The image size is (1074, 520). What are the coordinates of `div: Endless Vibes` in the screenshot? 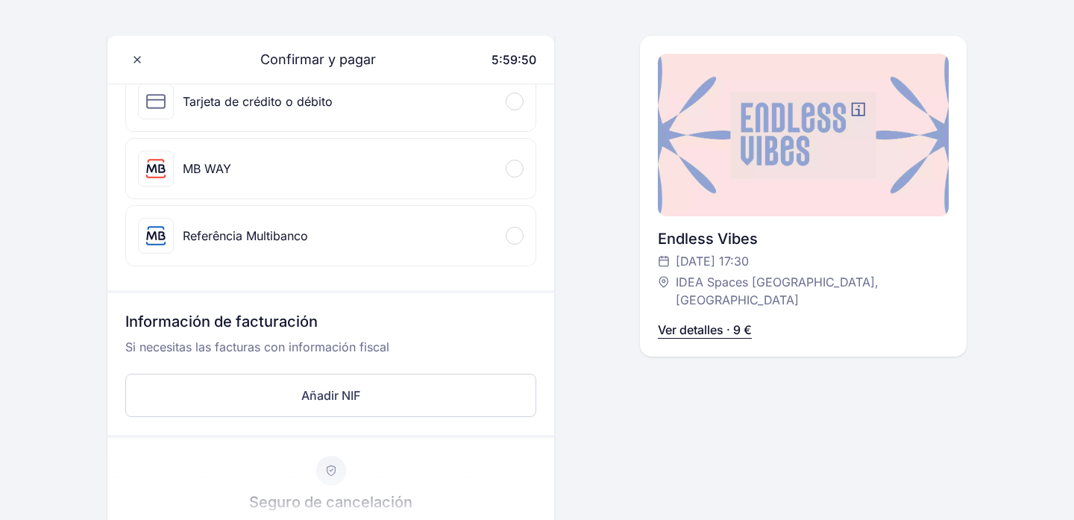 It's located at (803, 239).